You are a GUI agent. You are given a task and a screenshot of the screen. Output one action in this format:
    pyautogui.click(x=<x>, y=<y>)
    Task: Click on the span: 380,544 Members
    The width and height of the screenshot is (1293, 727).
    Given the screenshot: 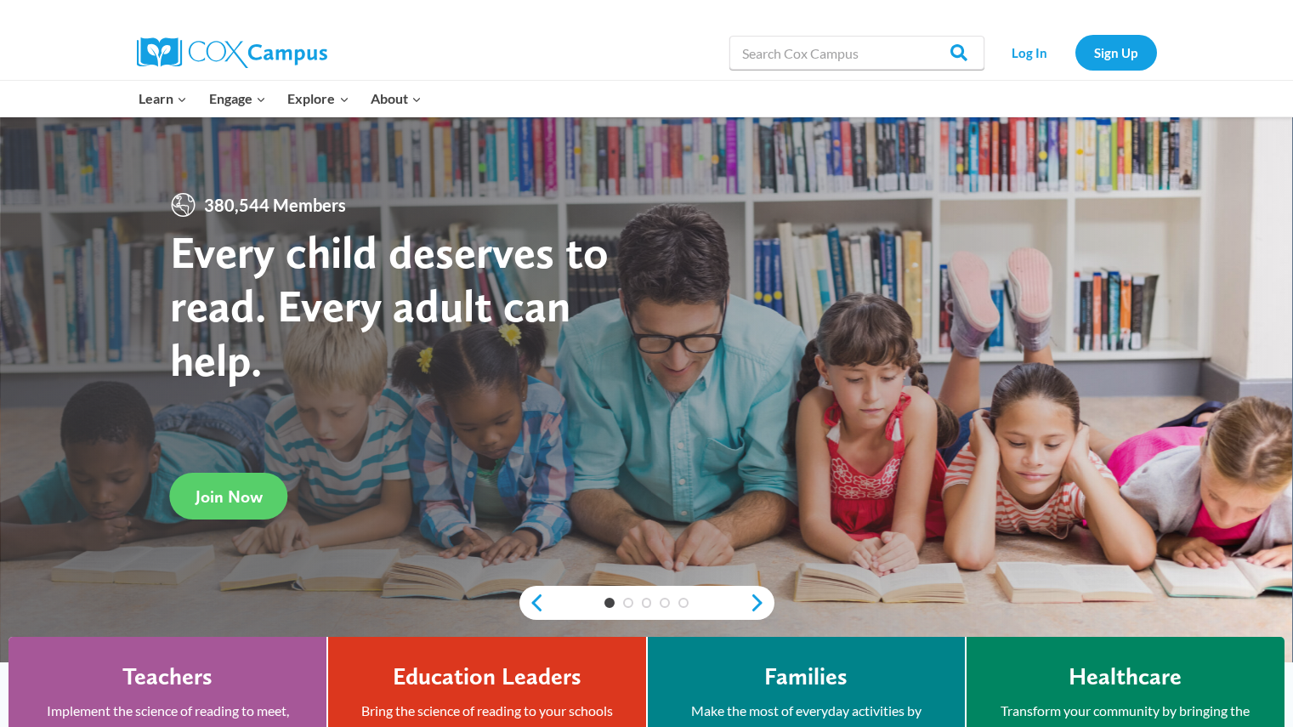 What is the action you would take?
    pyautogui.click(x=275, y=205)
    